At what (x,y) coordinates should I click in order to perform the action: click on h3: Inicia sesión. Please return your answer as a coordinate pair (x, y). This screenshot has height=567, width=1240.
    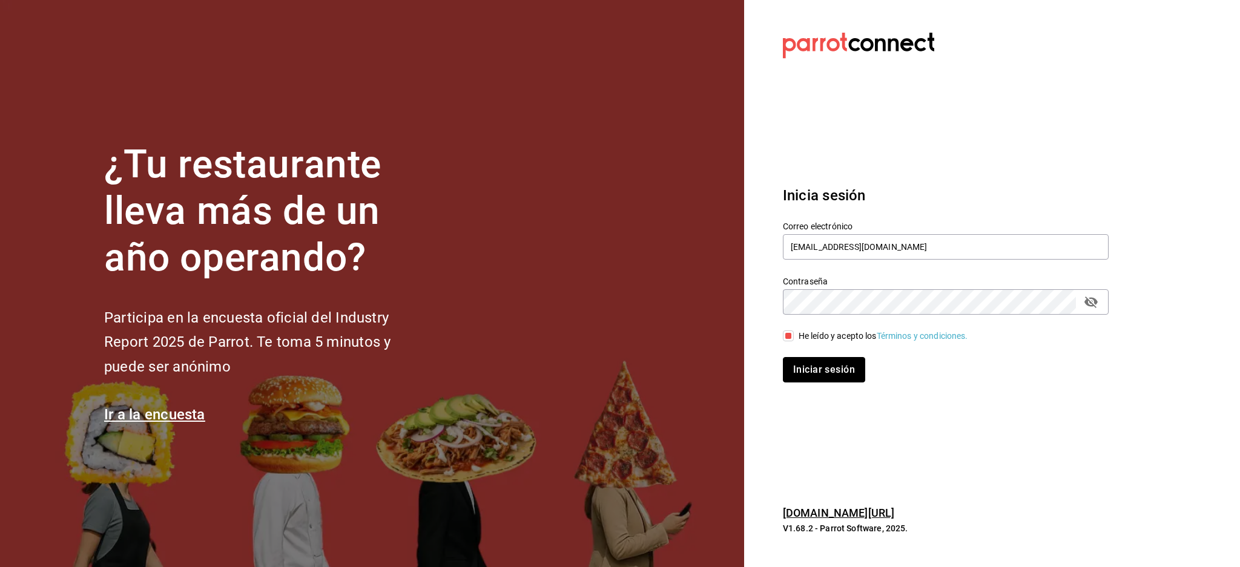
    Looking at the image, I should click on (946, 196).